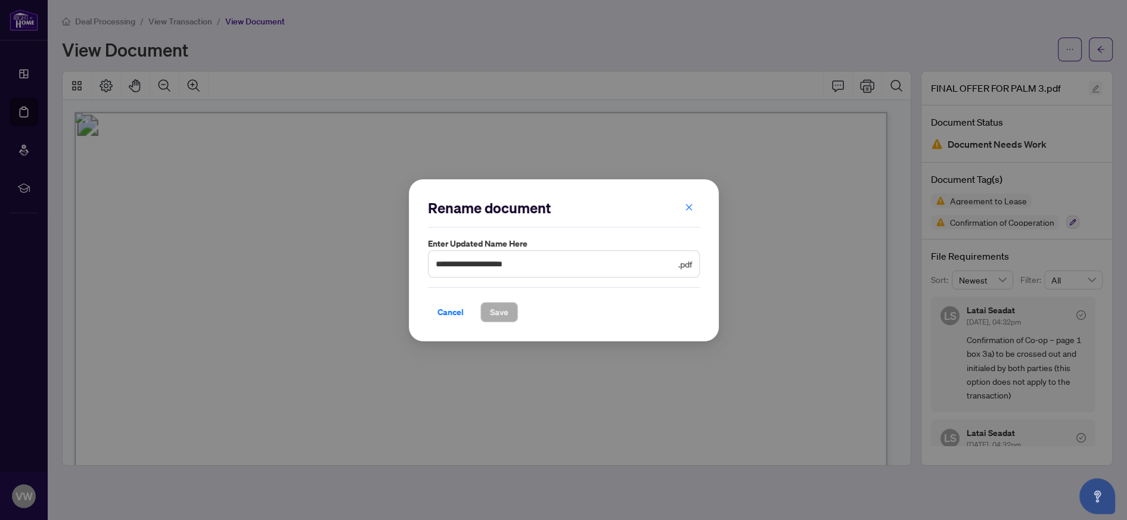 The width and height of the screenshot is (1127, 520). What do you see at coordinates (685, 263) in the screenshot?
I see `span: .pdf` at bounding box center [685, 263].